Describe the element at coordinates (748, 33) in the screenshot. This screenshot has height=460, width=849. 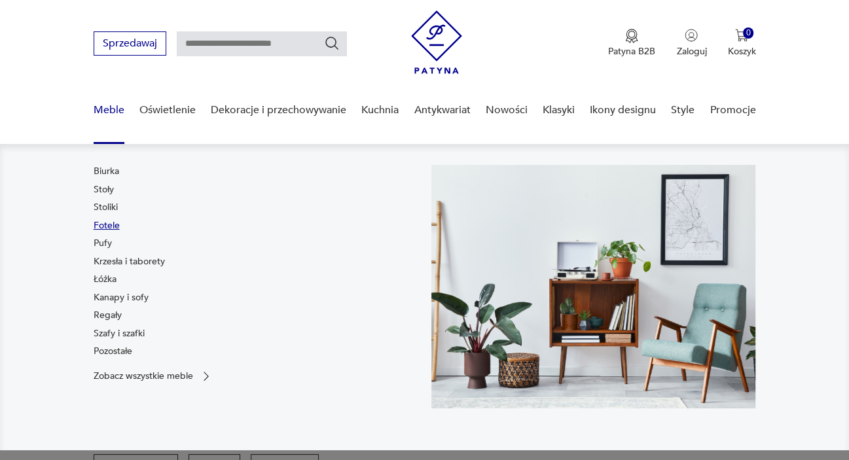
I see `div: 0` at that location.